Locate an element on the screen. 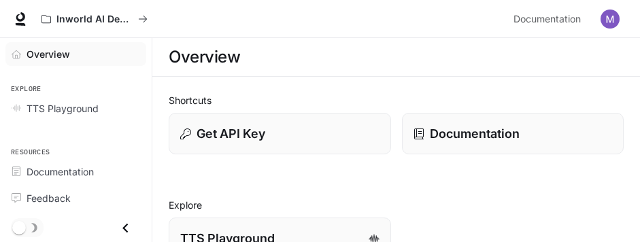  a: Overview is located at coordinates (75, 54).